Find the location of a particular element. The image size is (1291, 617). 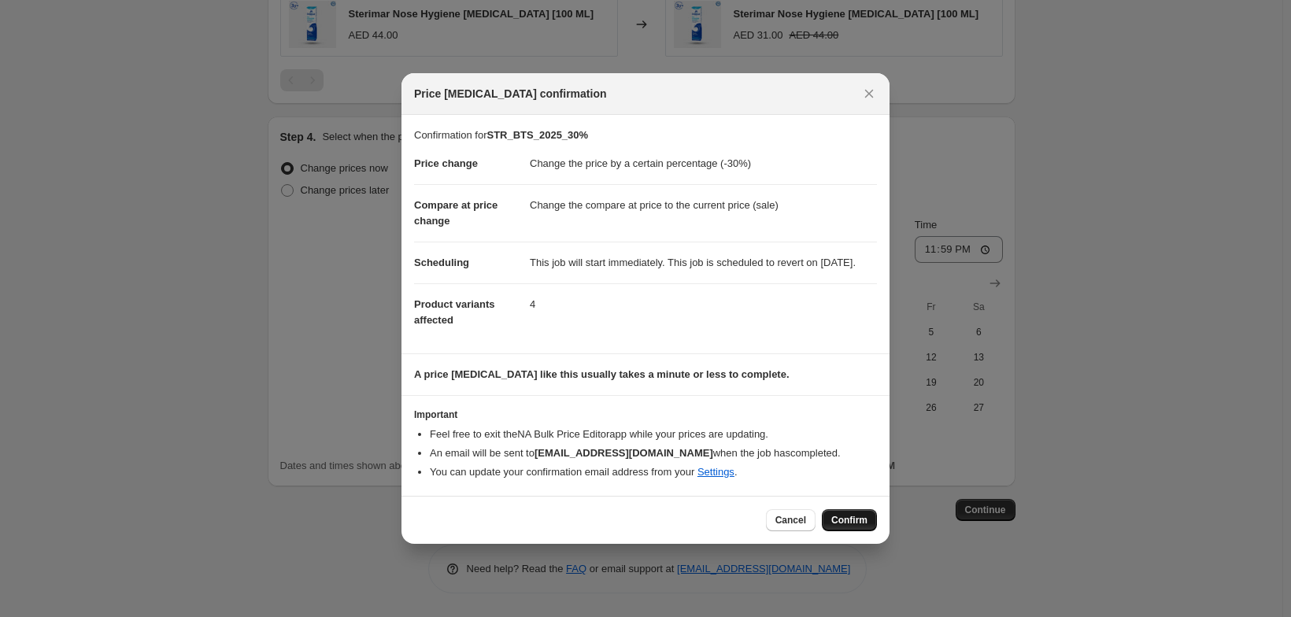

span: Confirm is located at coordinates (850, 521).